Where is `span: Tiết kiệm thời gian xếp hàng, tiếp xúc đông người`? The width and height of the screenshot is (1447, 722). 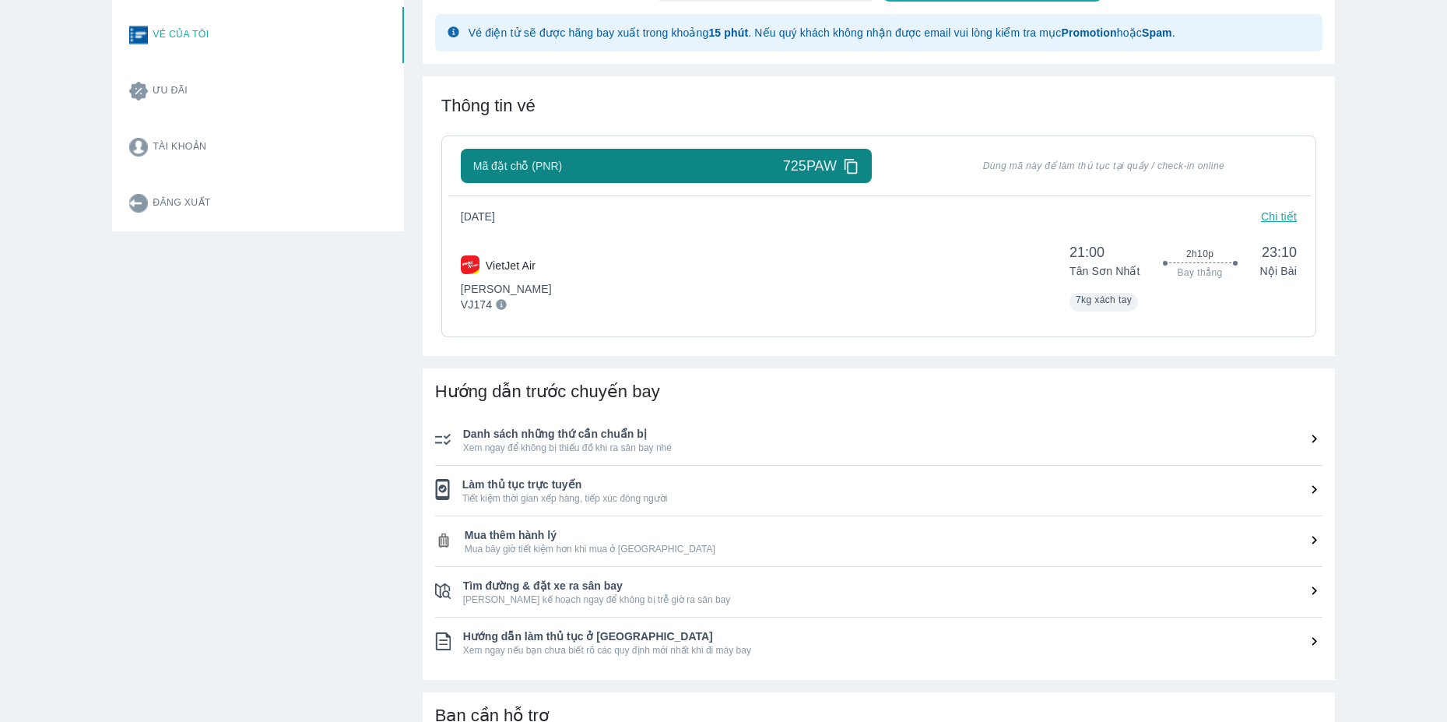 span: Tiết kiệm thời gian xếp hàng, tiếp xúc đông người is located at coordinates (892, 498).